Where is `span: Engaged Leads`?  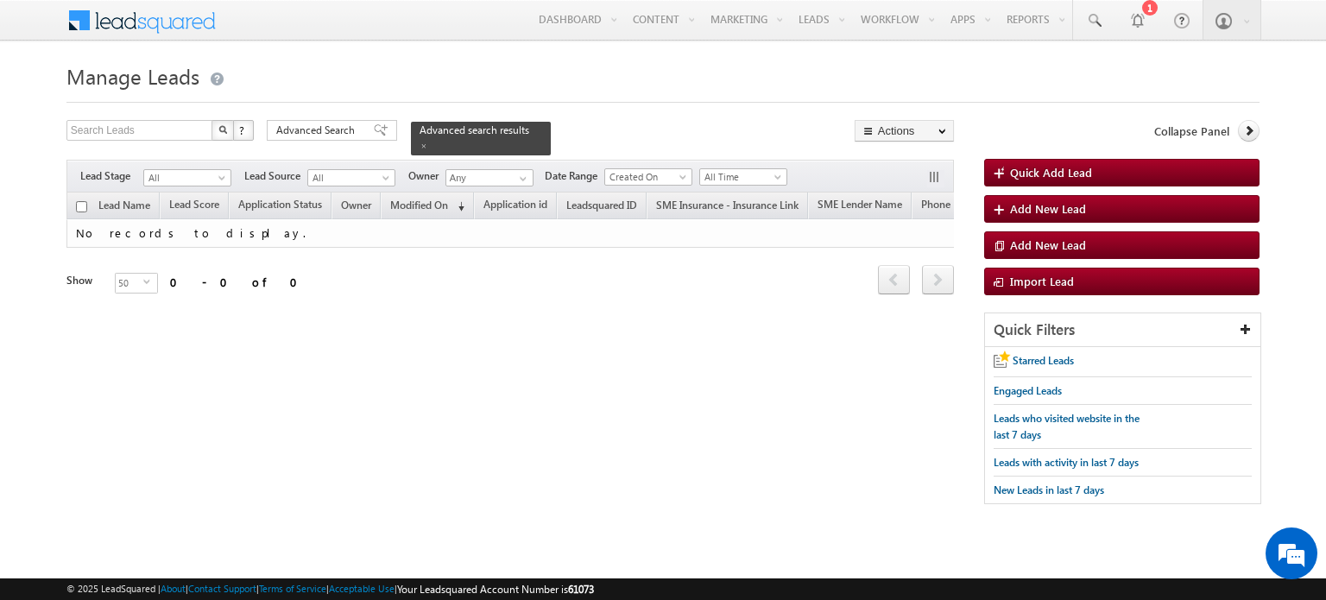
span: Engaged Leads is located at coordinates (1027, 390).